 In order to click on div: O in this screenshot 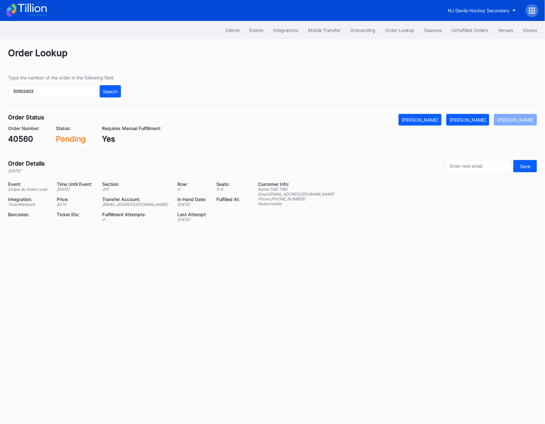, I will do `click(193, 189)`.